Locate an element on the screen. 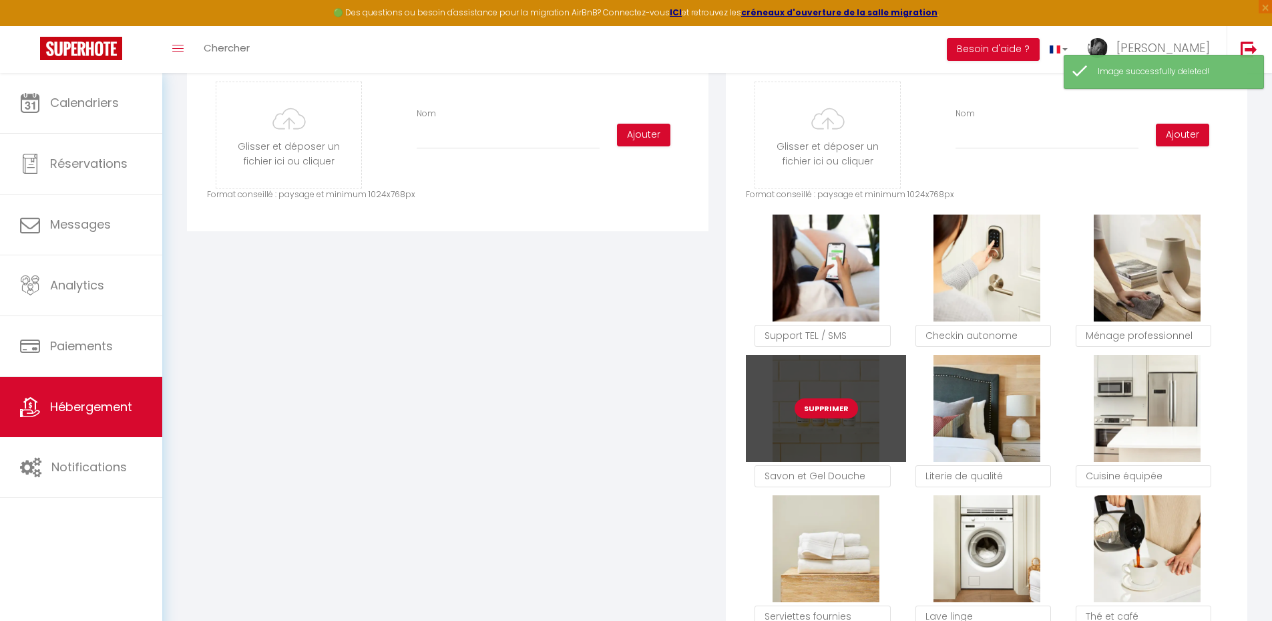  span: Messages is located at coordinates (80, 224).